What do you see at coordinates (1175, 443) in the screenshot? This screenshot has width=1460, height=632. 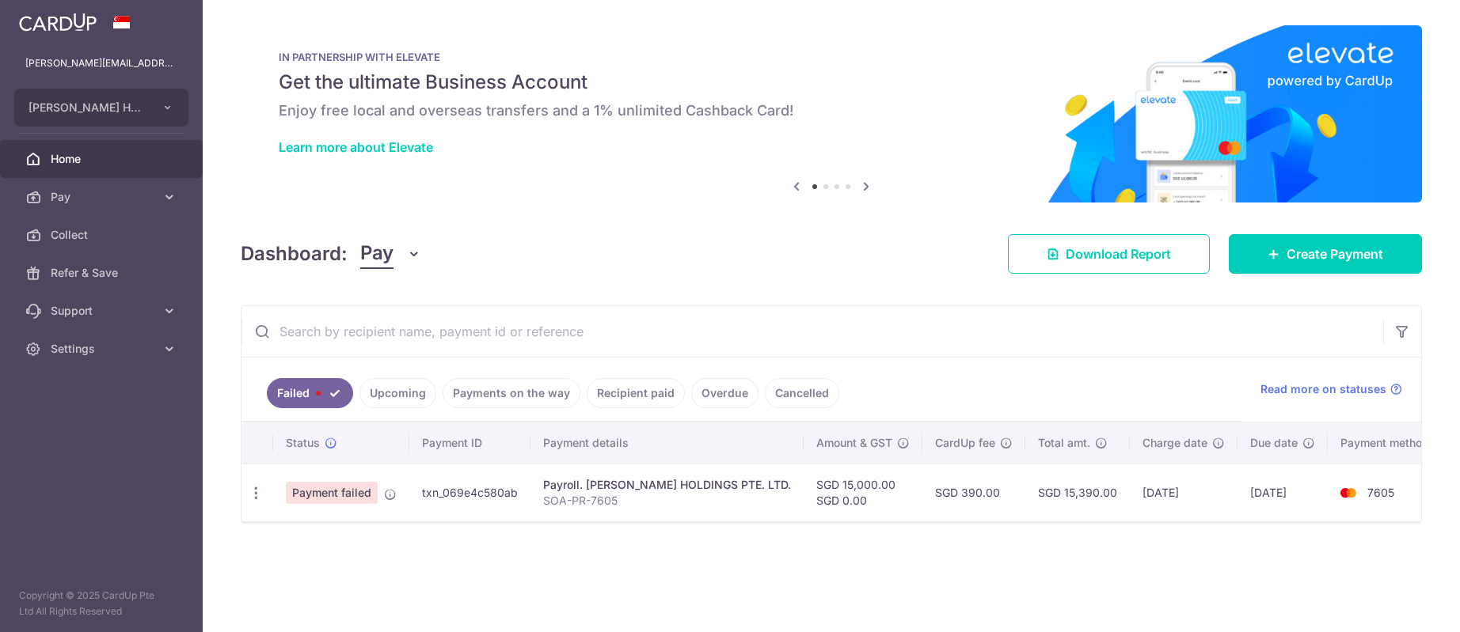 I see `span: Charge date` at bounding box center [1175, 443].